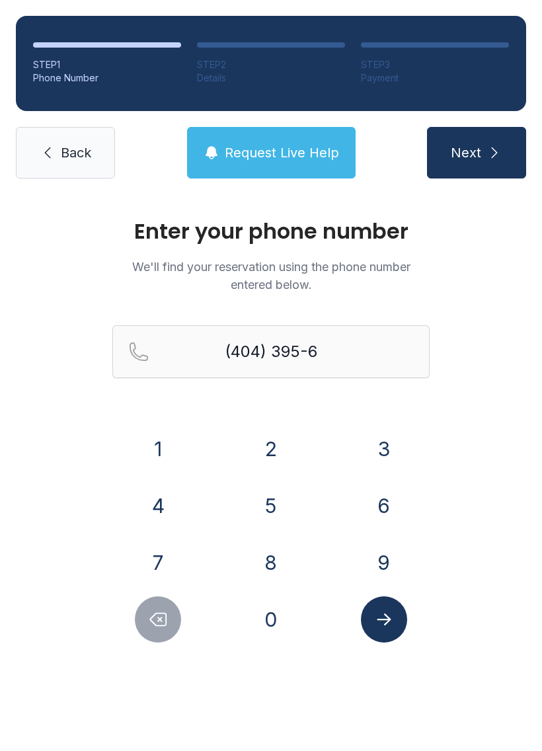 The image size is (542, 751). I want to click on button: 1, so click(158, 449).